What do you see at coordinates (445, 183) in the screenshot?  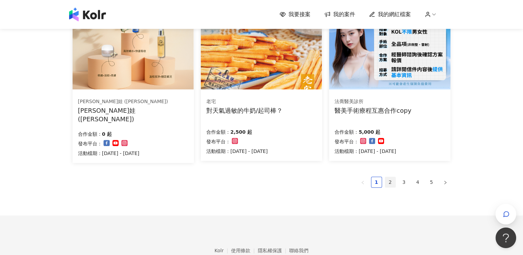 I see `span: right` at bounding box center [445, 183].